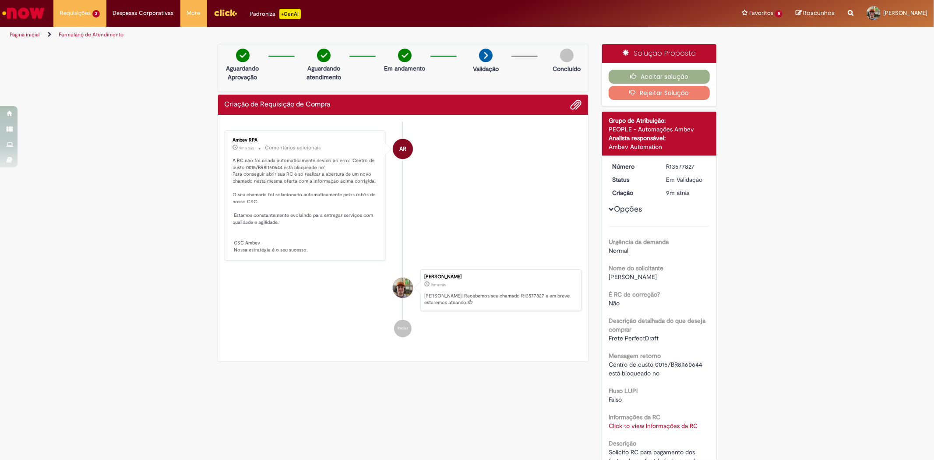 Image resolution: width=934 pixels, height=460 pixels. What do you see at coordinates (306, 205) in the screenshot?
I see `p: A RC não foi criada automaticamente devido ao erro: 'Centro de custo 0015/BR8I160644 está bloquea...` at bounding box center [306, 205].